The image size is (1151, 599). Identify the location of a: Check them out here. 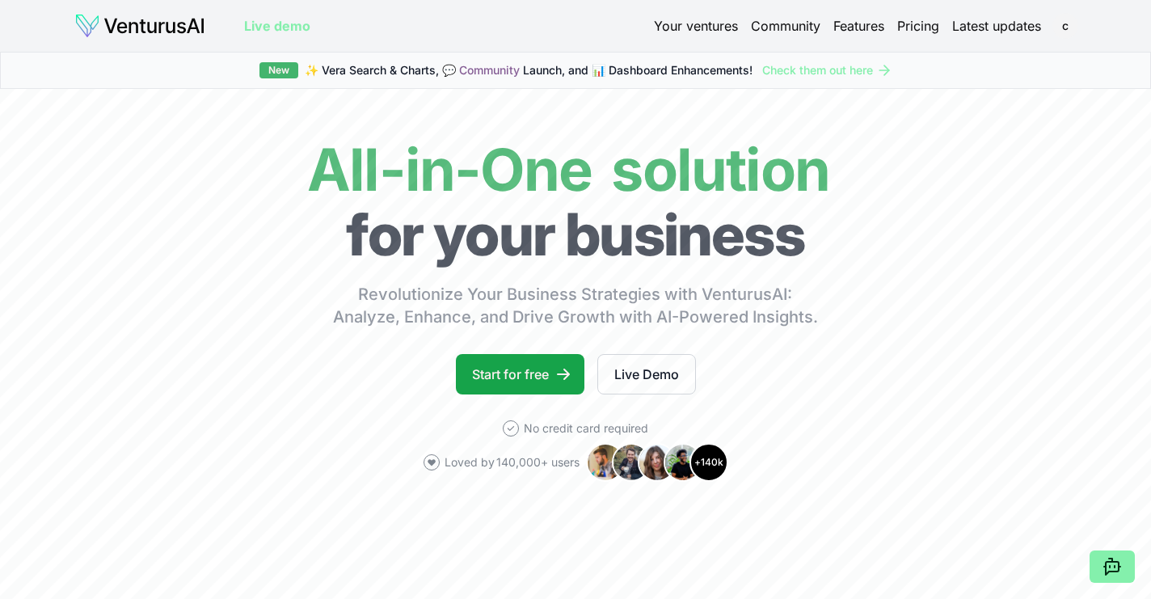
(827, 70).